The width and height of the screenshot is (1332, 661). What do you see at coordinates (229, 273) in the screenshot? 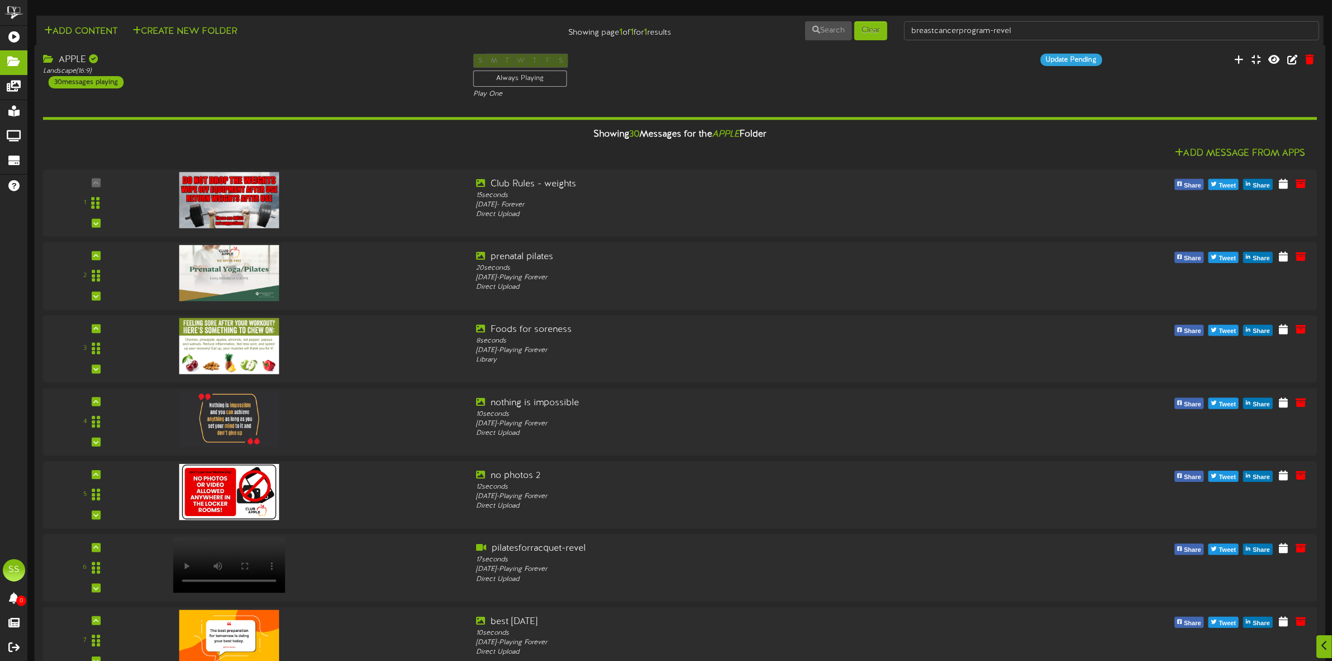
I see `img: 10f30fbc-7622-4cab-b1d6-e24d978796ae.jpg` at bounding box center [229, 273].